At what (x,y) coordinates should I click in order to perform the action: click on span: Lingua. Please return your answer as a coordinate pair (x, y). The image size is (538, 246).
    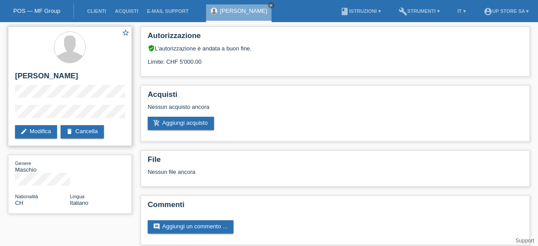
    Looking at the image, I should click on (77, 197).